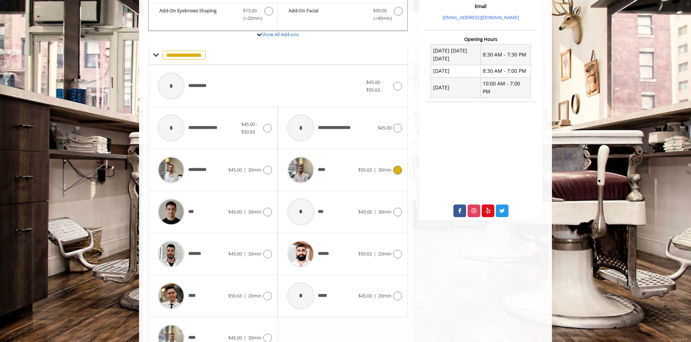 The image size is (691, 342). Describe the element at coordinates (379, 18) in the screenshot. I see `span: (+40min )` at that location.